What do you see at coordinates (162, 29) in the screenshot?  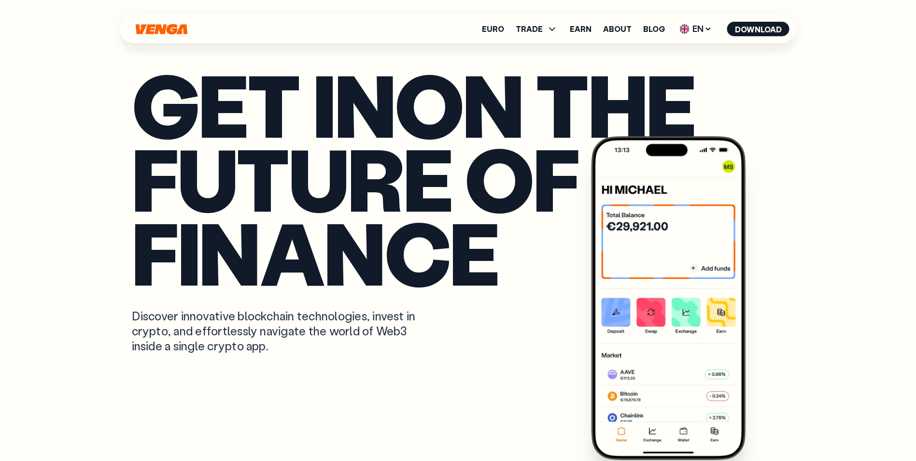 I see `a: Home` at bounding box center [162, 29].